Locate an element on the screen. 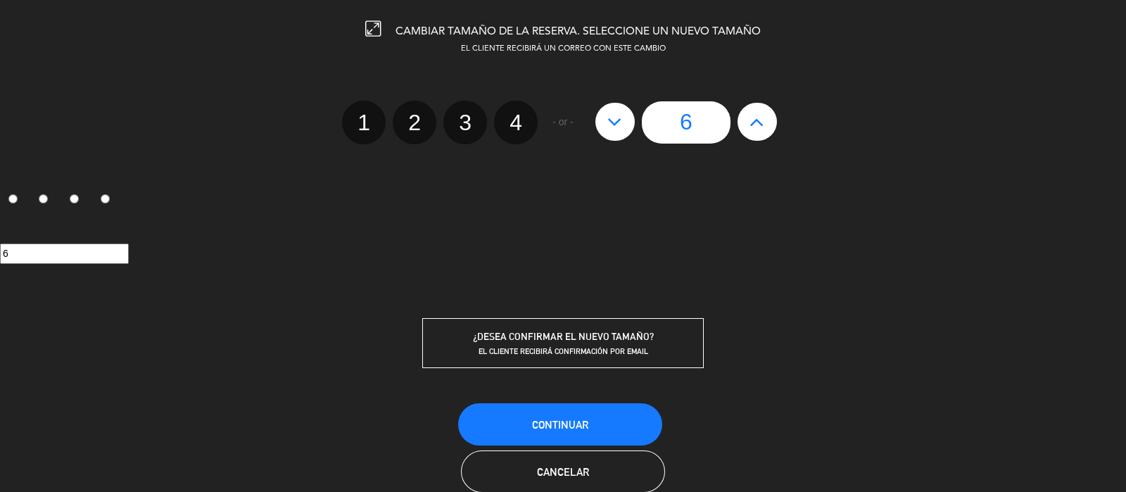 Image resolution: width=1126 pixels, height=492 pixels. span: CAMBIAR TAMAÑO DE LA RESERVA. SELECCIONE UN NUEVO TAMAÑO is located at coordinates (578, 32).